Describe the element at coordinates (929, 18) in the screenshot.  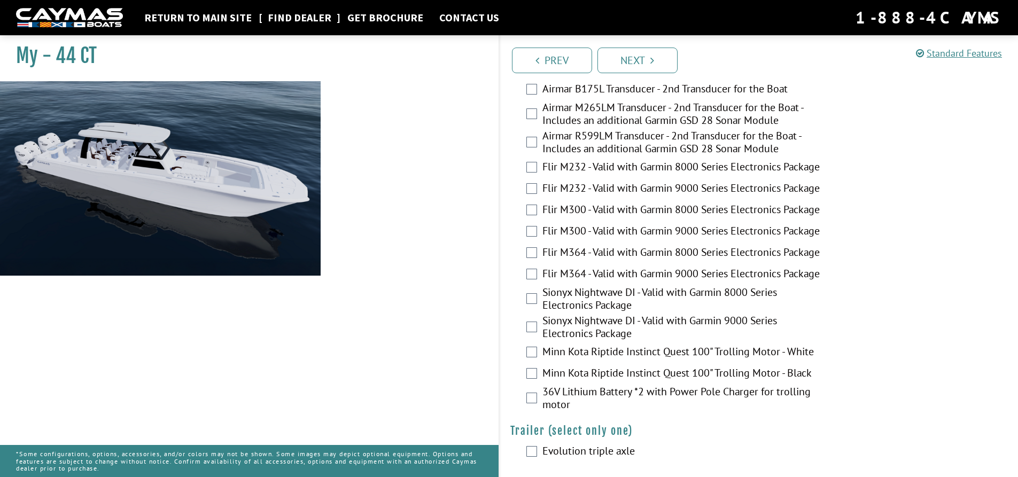
I see `div: 1-888-4CAYMAS` at that location.